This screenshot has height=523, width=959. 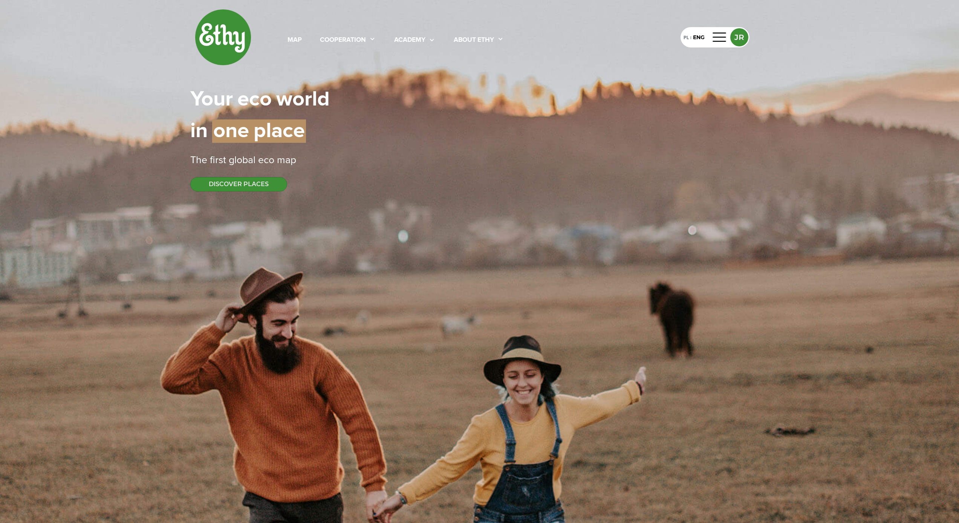 What do you see at coordinates (239, 184) in the screenshot?
I see `button: DISCOVER PLACES` at bounding box center [239, 184].